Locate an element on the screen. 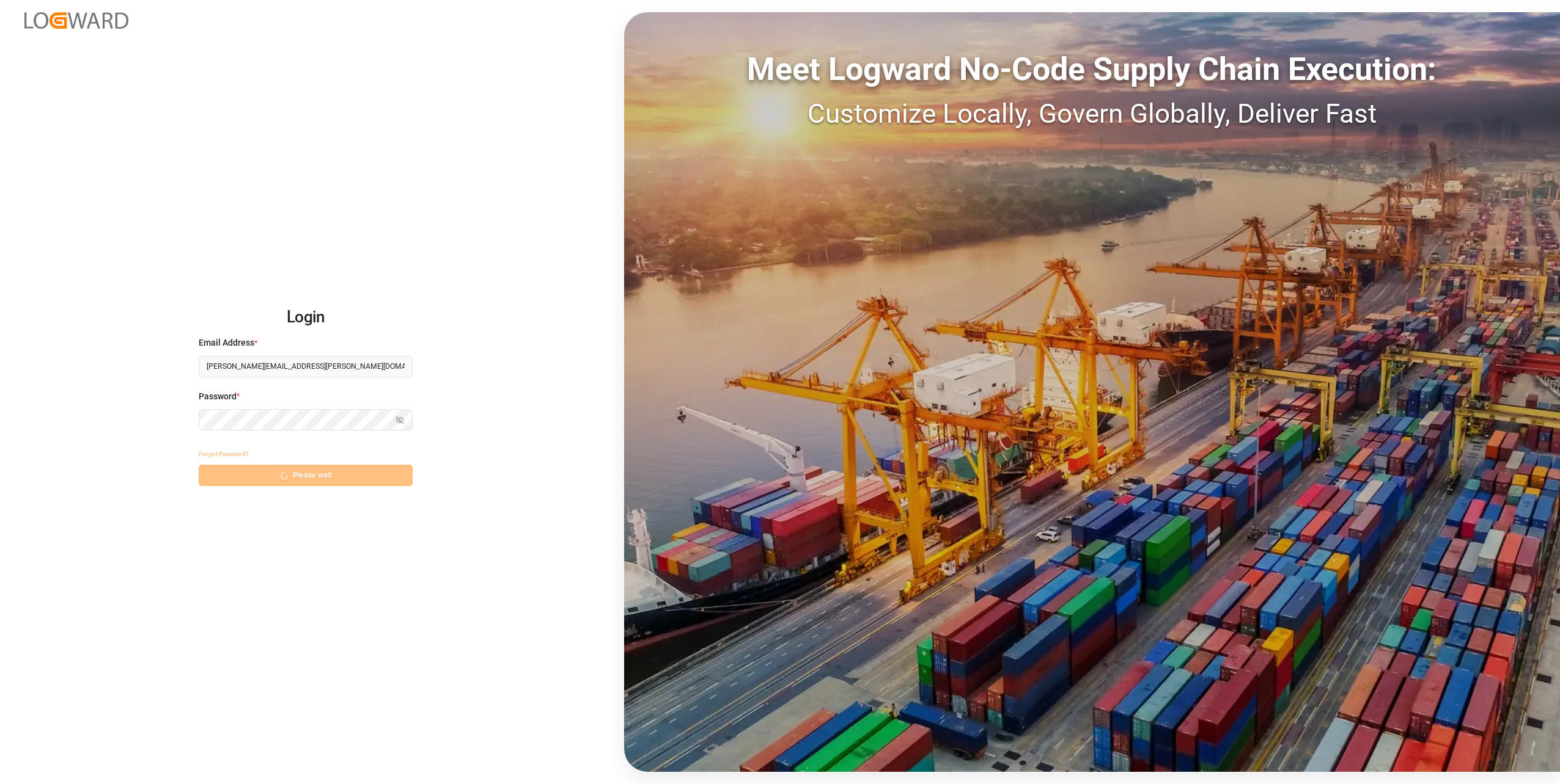  img: Logward_new_orange.png is located at coordinates (77, 20).